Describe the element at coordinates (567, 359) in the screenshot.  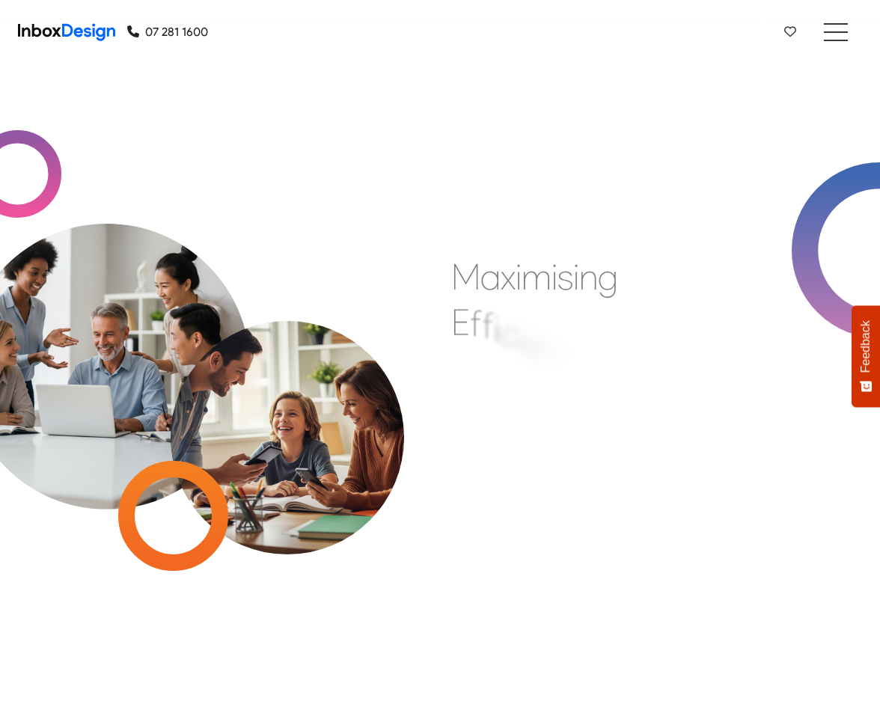
I see `div: t` at that location.